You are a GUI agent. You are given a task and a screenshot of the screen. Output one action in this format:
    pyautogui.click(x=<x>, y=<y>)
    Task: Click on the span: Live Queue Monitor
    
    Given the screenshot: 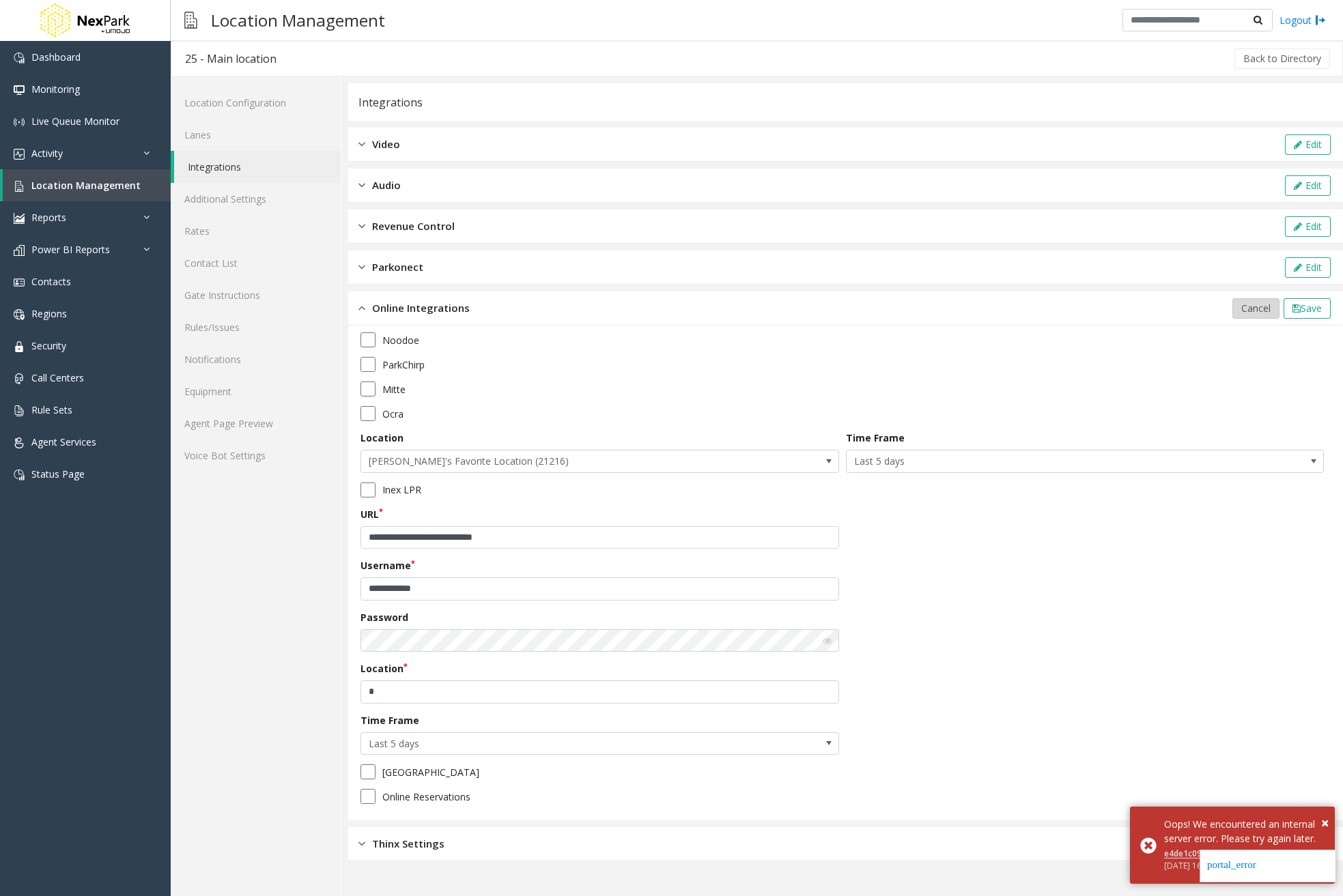 What is the action you would take?
    pyautogui.click(x=75, y=121)
    